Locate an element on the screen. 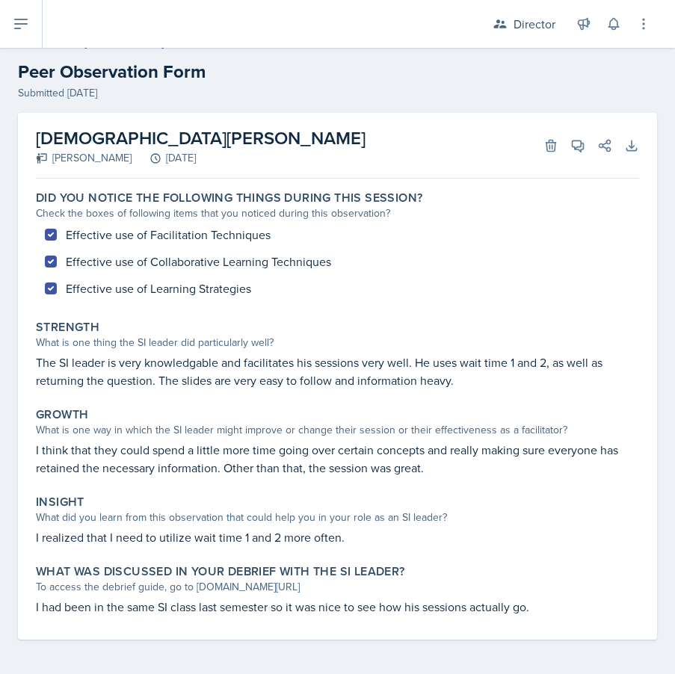  p: I had been in the same SI class last semester so it was nice to see how his sessions actually go. is located at coordinates (337, 607).